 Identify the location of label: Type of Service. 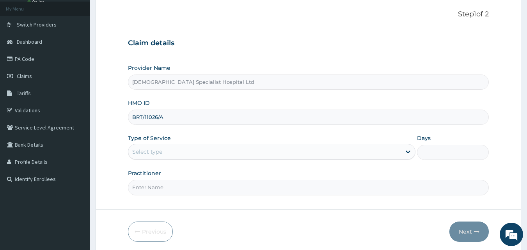
(149, 138).